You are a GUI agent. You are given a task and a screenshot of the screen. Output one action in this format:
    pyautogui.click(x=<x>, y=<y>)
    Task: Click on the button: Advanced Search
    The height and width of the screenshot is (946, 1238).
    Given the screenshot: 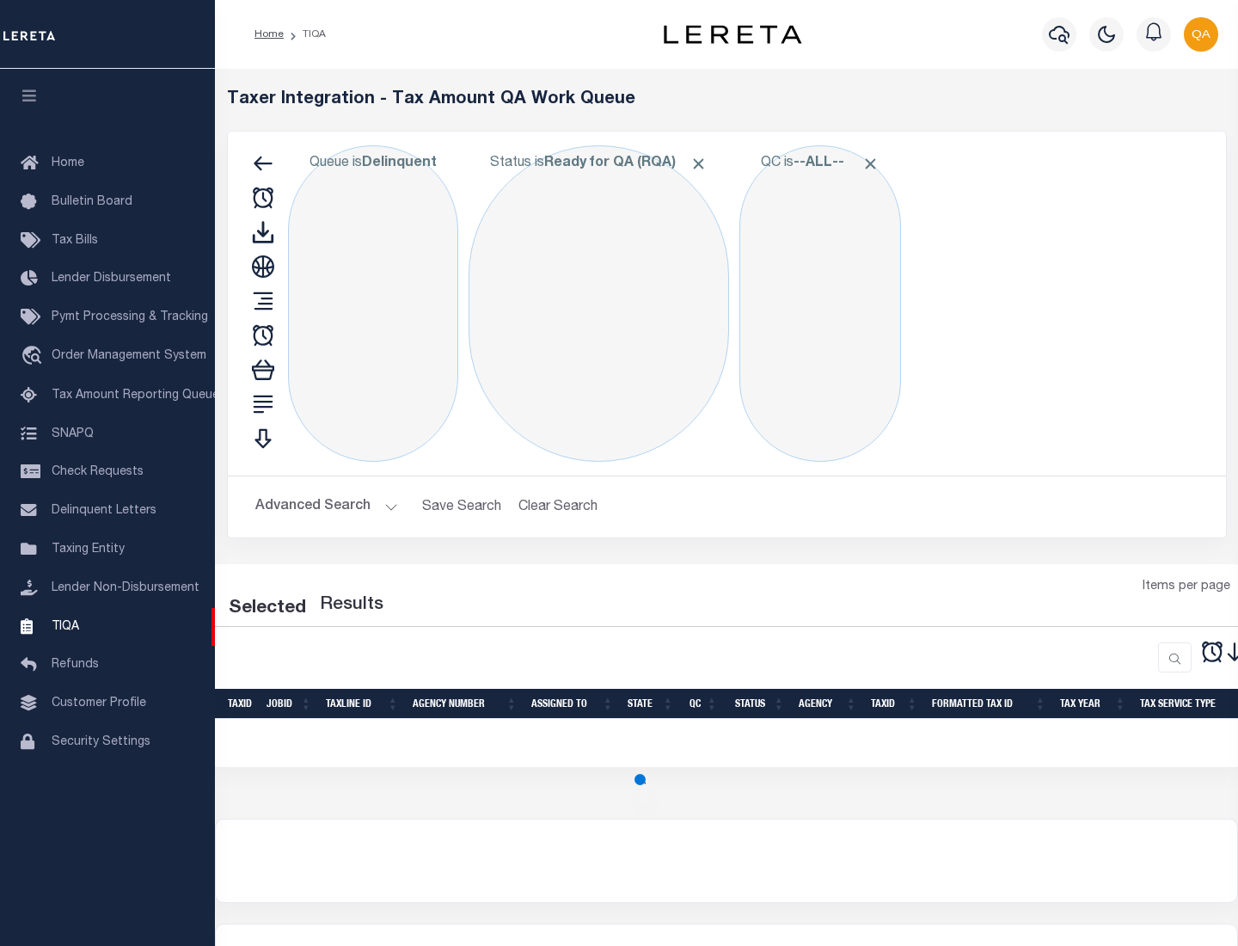 What is the action you would take?
    pyautogui.click(x=327, y=507)
    